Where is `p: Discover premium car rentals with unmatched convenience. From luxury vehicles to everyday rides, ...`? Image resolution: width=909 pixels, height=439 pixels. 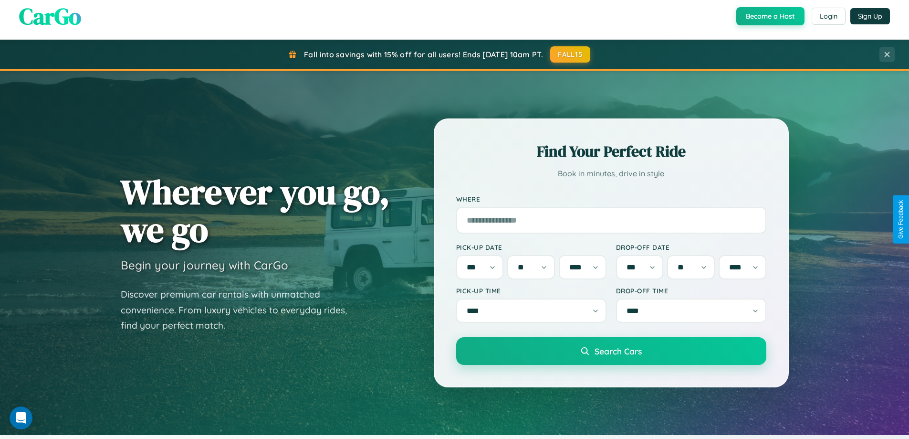
p: Discover premium car rentals with unmatched convenience. From luxury vehicles to everyday rides, ... is located at coordinates (240, 310).